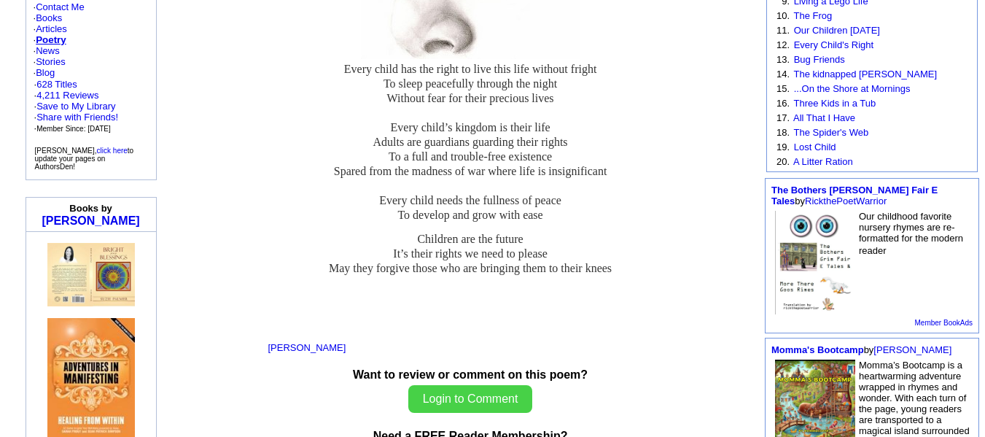 The width and height of the screenshot is (985, 437). Describe the element at coordinates (60, 7) in the screenshot. I see `a: Contact Me` at that location.